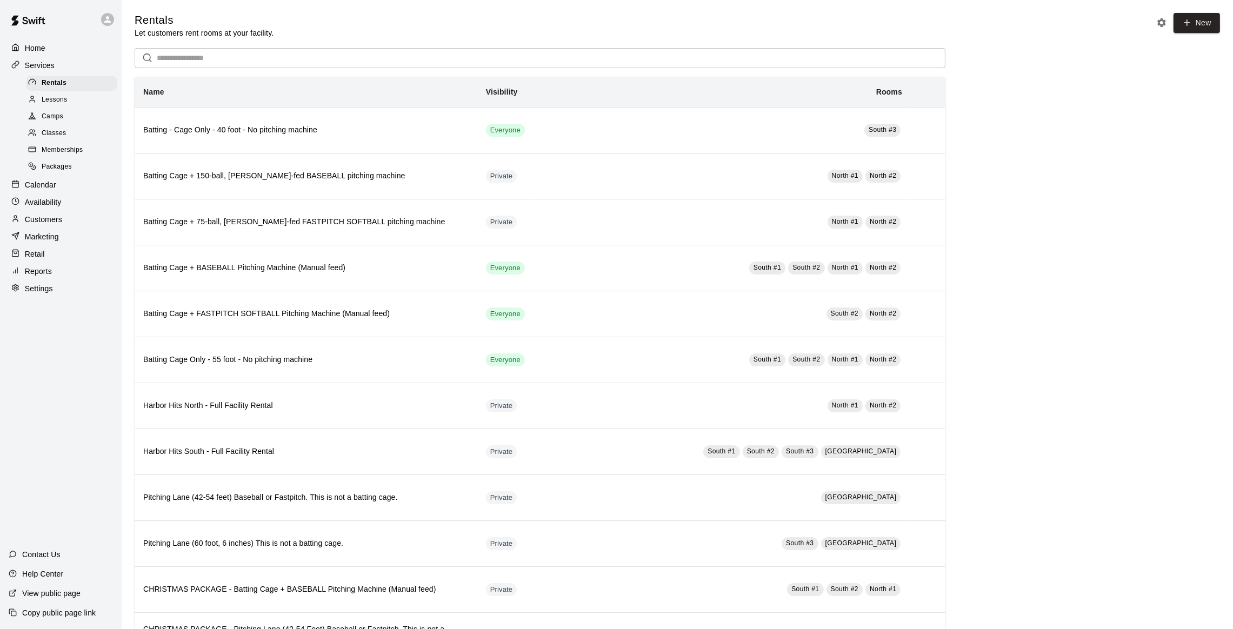  What do you see at coordinates (74, 83) in the screenshot?
I see `a: Rentals` at bounding box center [74, 83].